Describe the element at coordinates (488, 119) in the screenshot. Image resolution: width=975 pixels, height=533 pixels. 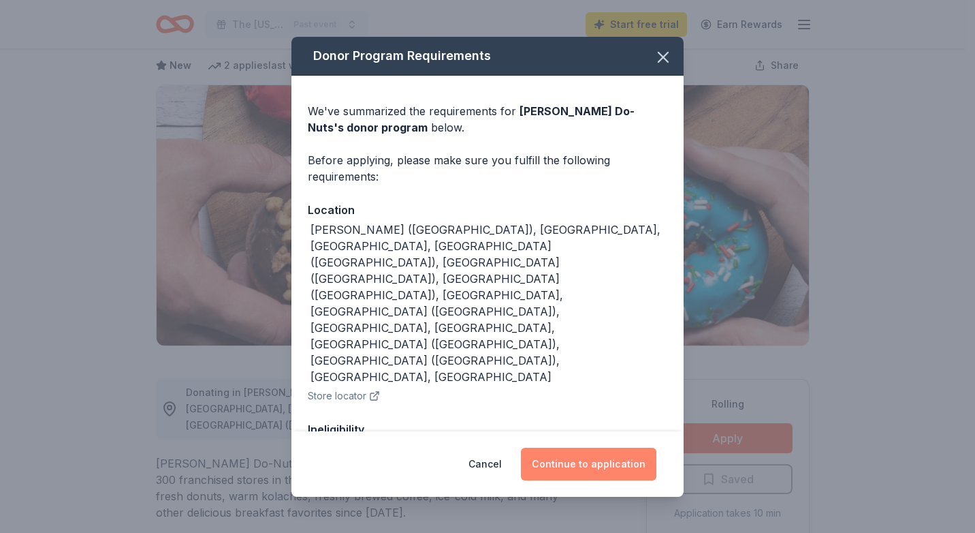
I see `div: We've summarized the requirements for below.` at that location.